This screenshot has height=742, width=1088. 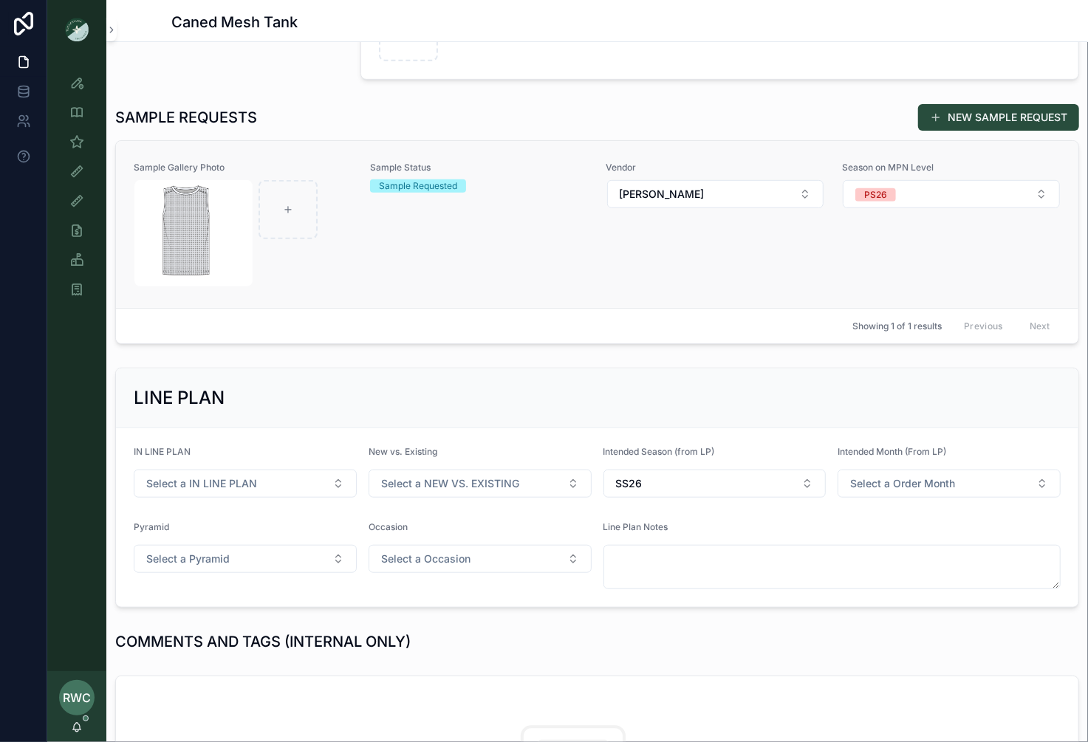 What do you see at coordinates (151, 527) in the screenshot?
I see `span: Pyramid` at bounding box center [151, 527].